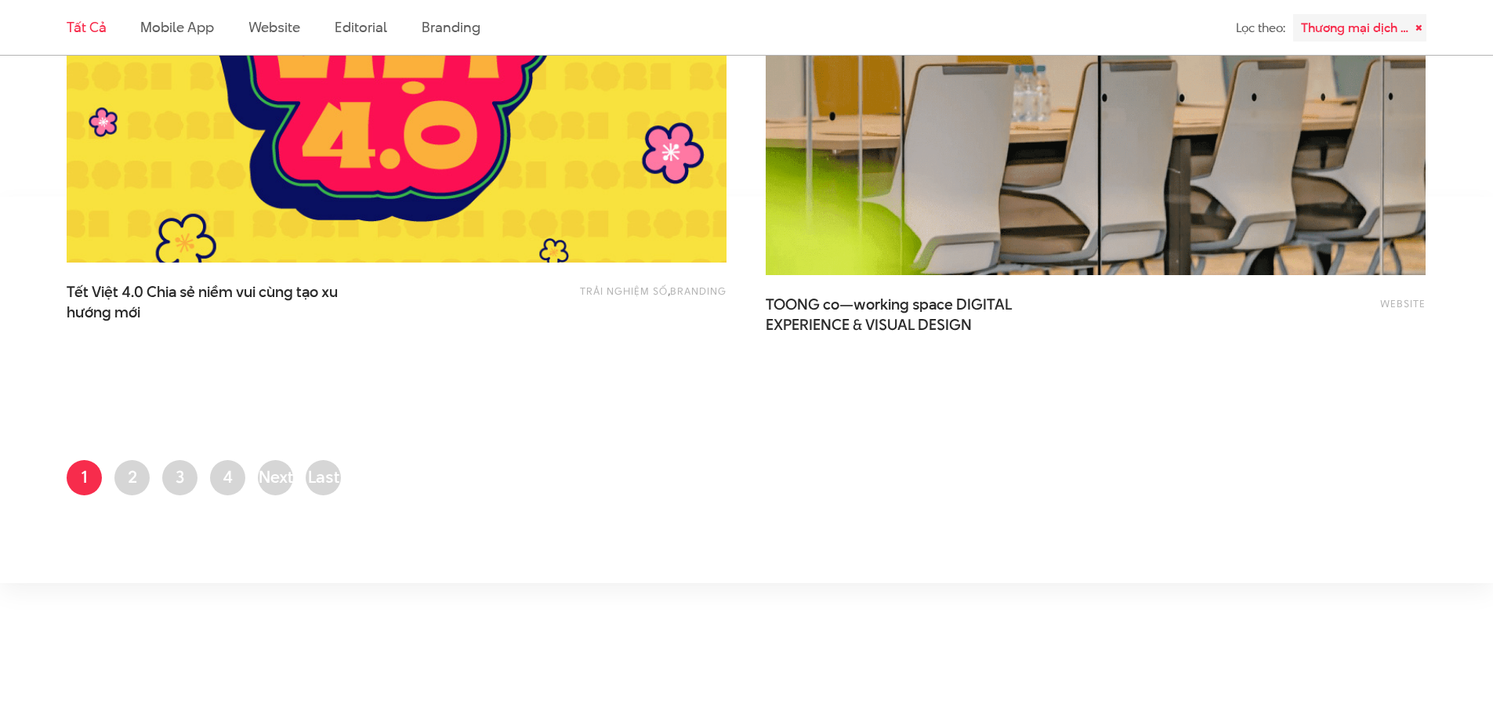 Image resolution: width=1493 pixels, height=714 pixels. Describe the element at coordinates (624, 291) in the screenshot. I see `a: Trải nghiệm số` at that location.